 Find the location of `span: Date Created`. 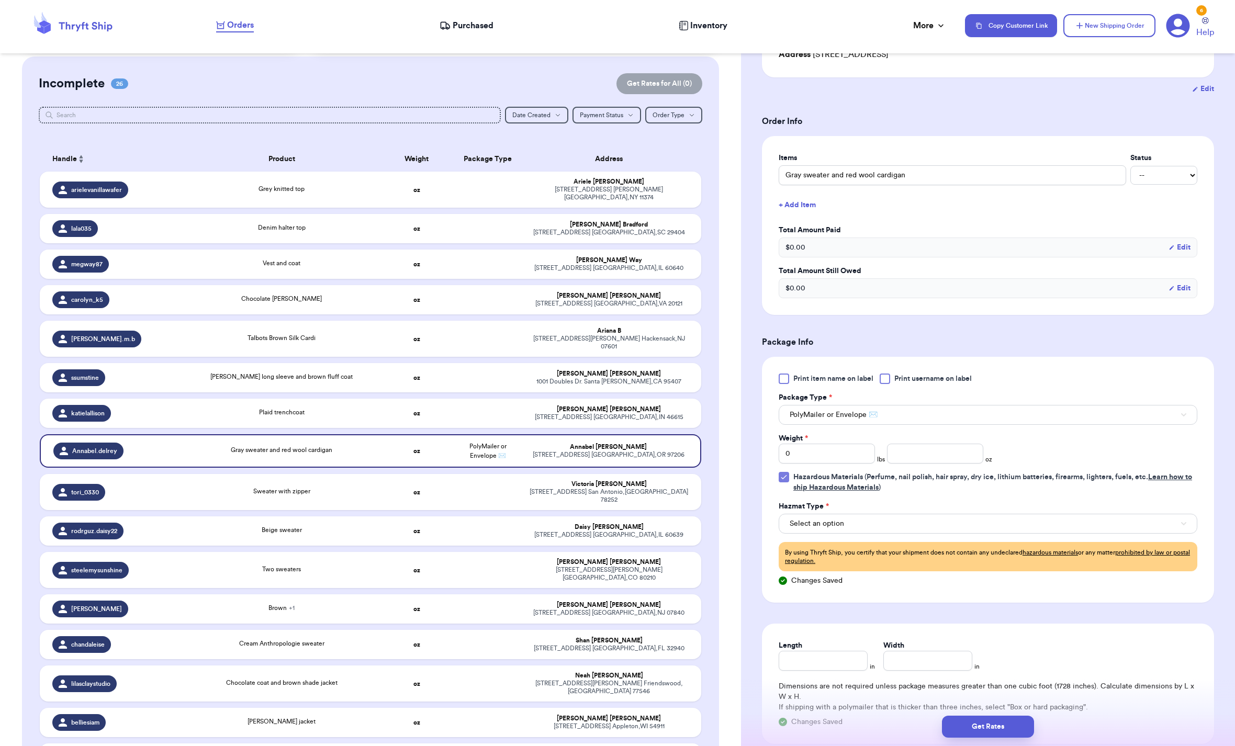

span: Date Created is located at coordinates (531, 115).